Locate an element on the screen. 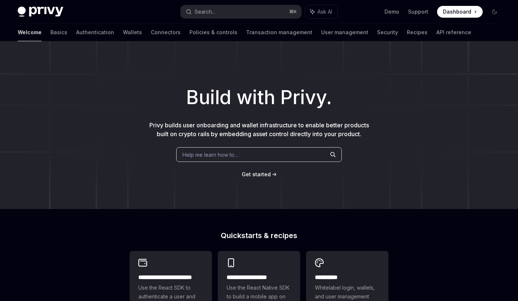 This screenshot has height=301, width=518. button: Toggle dark mode is located at coordinates (495, 12).